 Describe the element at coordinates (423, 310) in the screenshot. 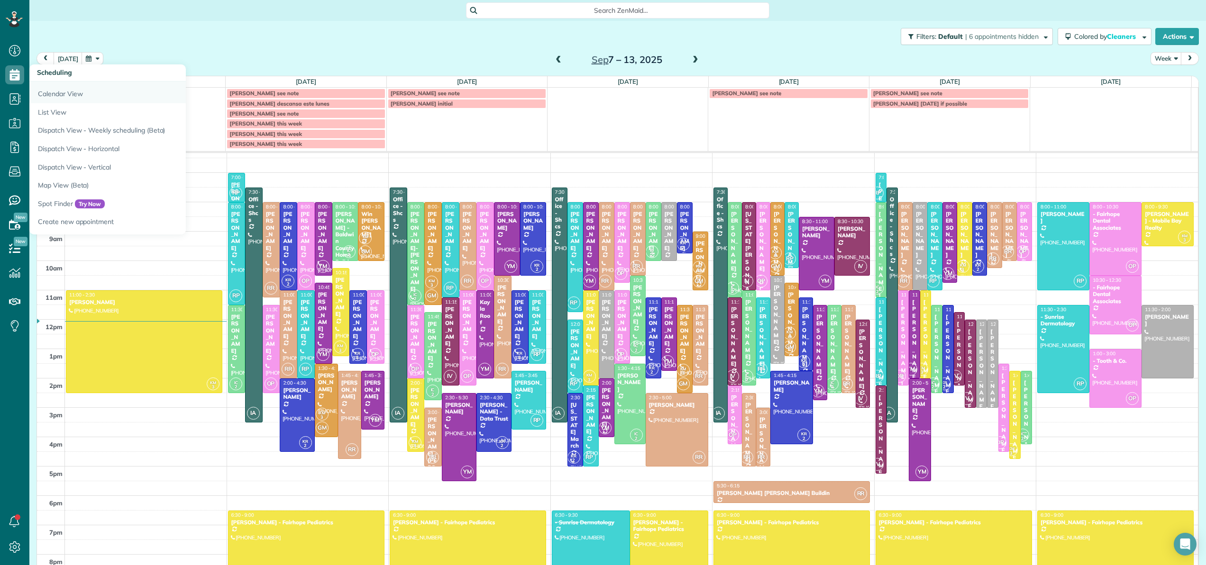

I see `span: 11:30 - 2:00` at that location.